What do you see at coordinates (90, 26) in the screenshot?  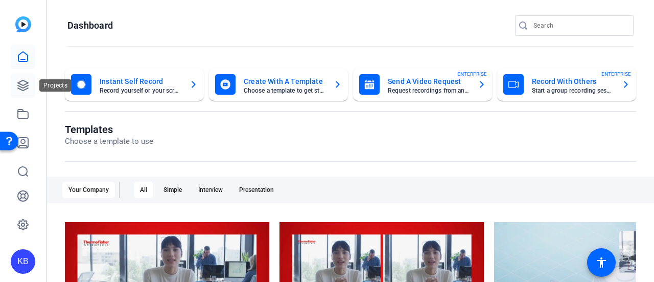 I see `h1: Dashboard` at bounding box center [90, 26].